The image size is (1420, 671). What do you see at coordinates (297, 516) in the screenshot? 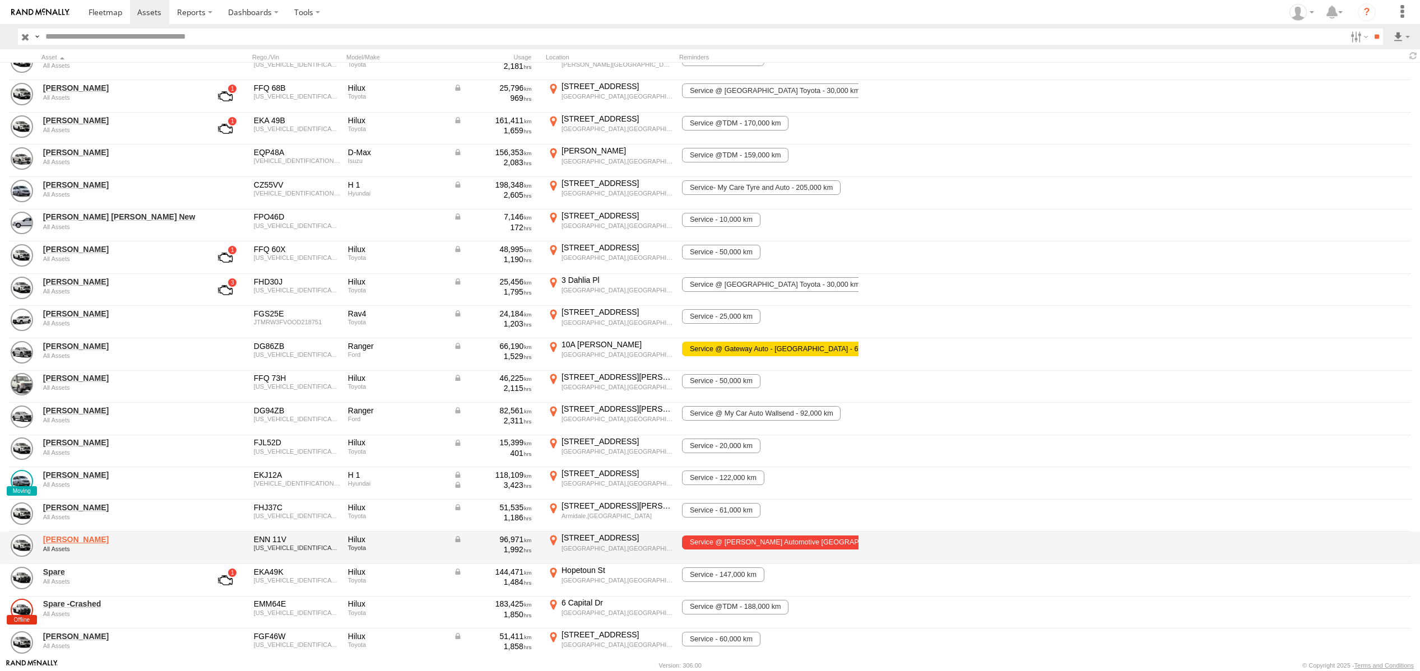
I see `div: MR0JA3DD200353728` at bounding box center [297, 516].